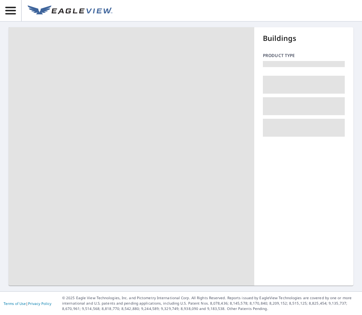  What do you see at coordinates (304, 38) in the screenshot?
I see `p: Buildings` at bounding box center [304, 38].